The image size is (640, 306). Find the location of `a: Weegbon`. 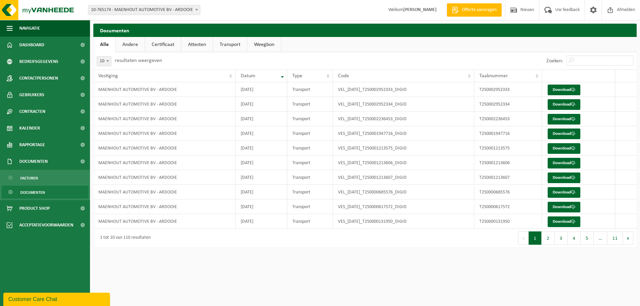

a: Weegbon is located at coordinates (264, 45).